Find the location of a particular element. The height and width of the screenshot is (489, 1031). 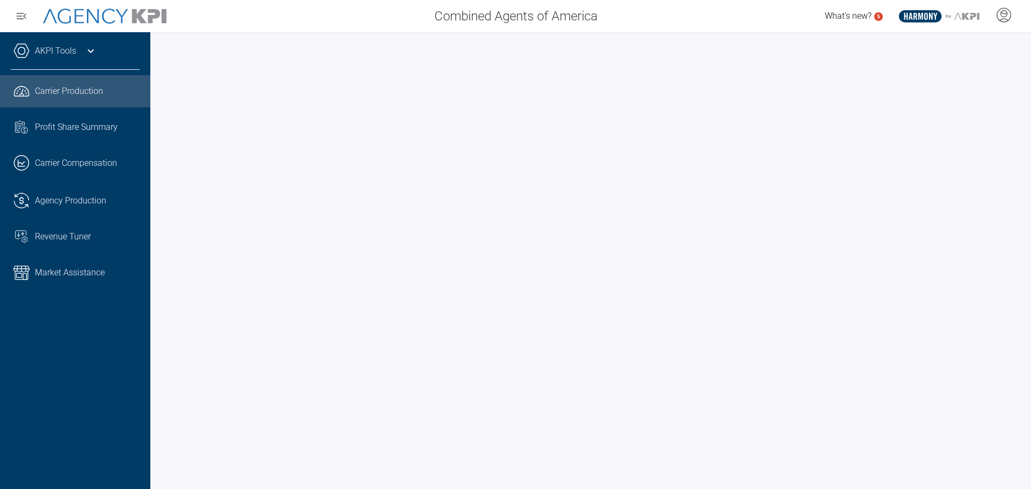

a: 5 is located at coordinates (878, 17).